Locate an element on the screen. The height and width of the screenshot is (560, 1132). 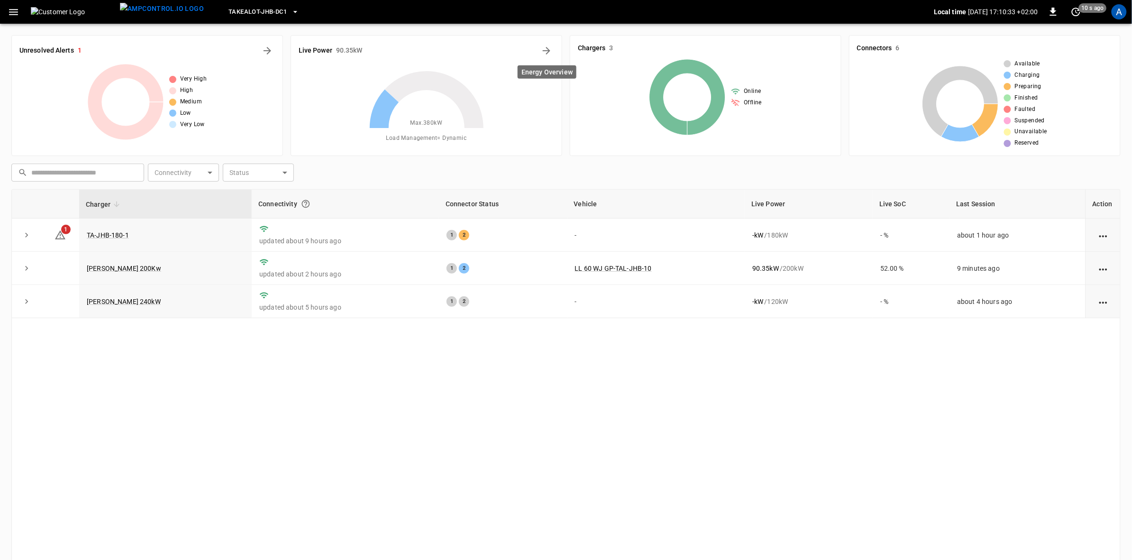
div: / 200 kW is located at coordinates (809, 268).